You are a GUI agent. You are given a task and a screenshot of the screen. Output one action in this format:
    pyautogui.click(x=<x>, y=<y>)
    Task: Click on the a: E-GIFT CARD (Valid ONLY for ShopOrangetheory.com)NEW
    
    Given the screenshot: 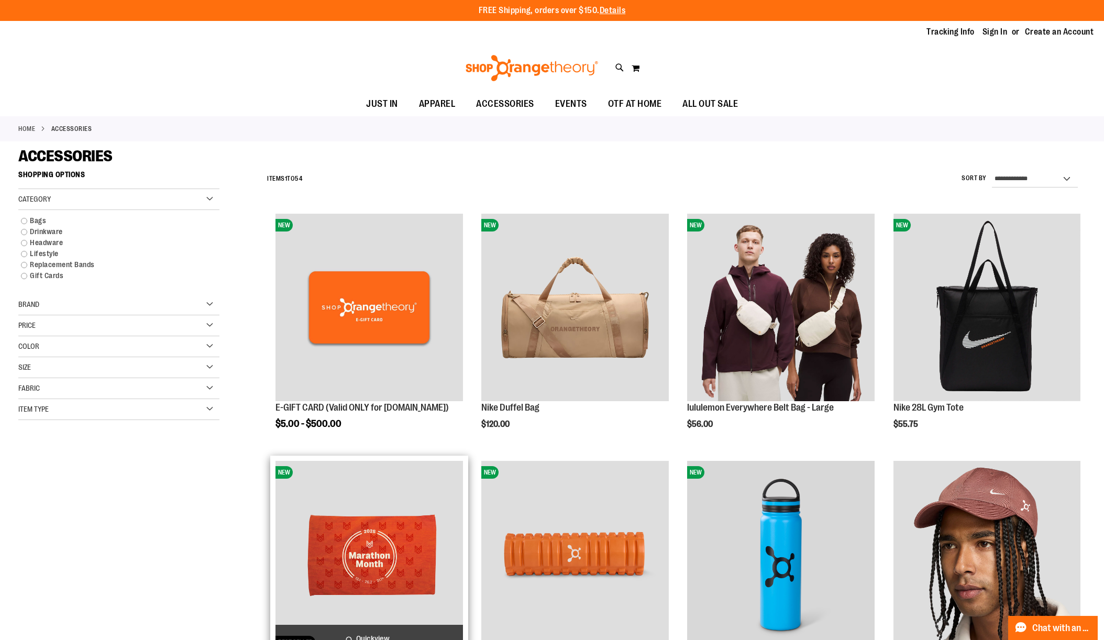 What is the action you would take?
    pyautogui.click(x=369, y=308)
    